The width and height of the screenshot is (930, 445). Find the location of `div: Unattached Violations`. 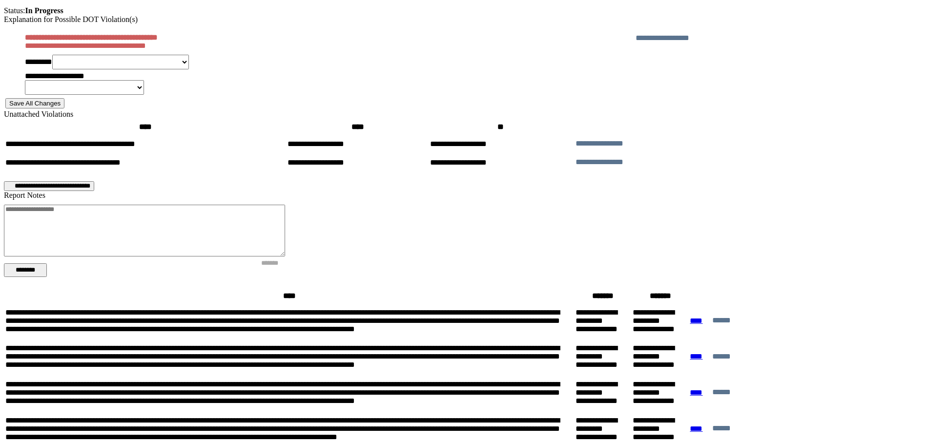

div: Unattached Violations is located at coordinates (465, 114).